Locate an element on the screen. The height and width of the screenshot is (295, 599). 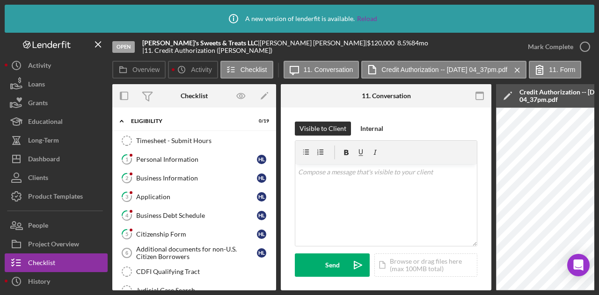
div: Additional documents for non-U.S. Citizen Borrowers is located at coordinates (197, 253).